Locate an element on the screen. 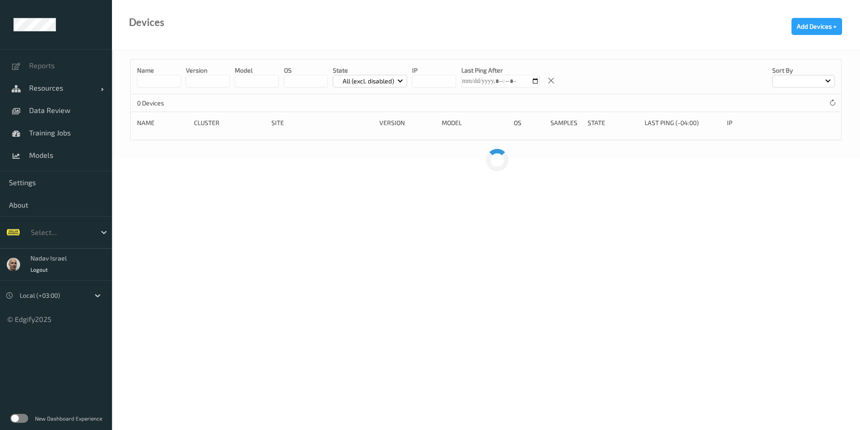 The width and height of the screenshot is (860, 430). p: Last Ping After is located at coordinates (500, 70).